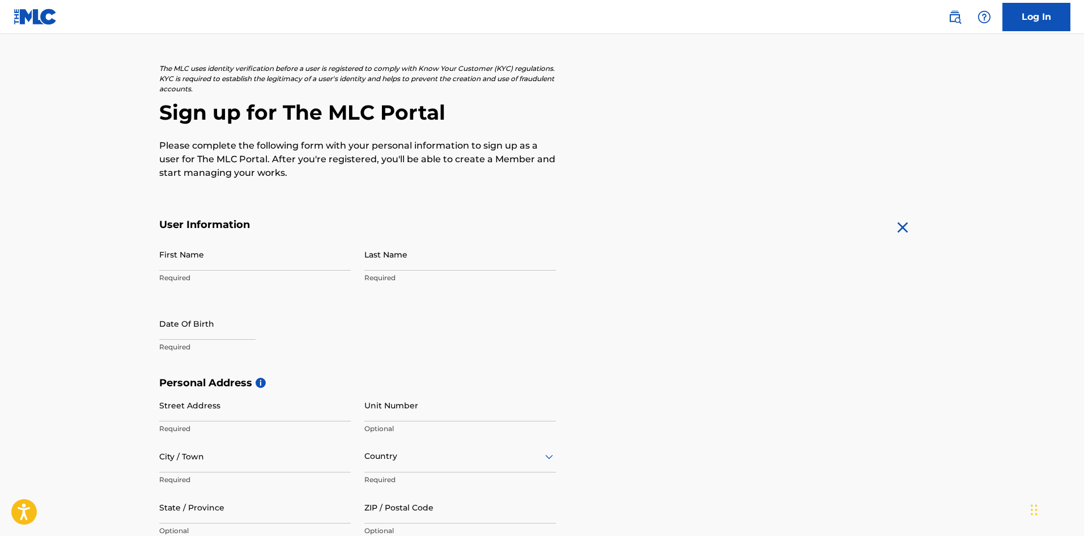 Image resolution: width=1084 pixels, height=536 pixels. Describe the element at coordinates (955, 17) in the screenshot. I see `a: Public Search` at that location.